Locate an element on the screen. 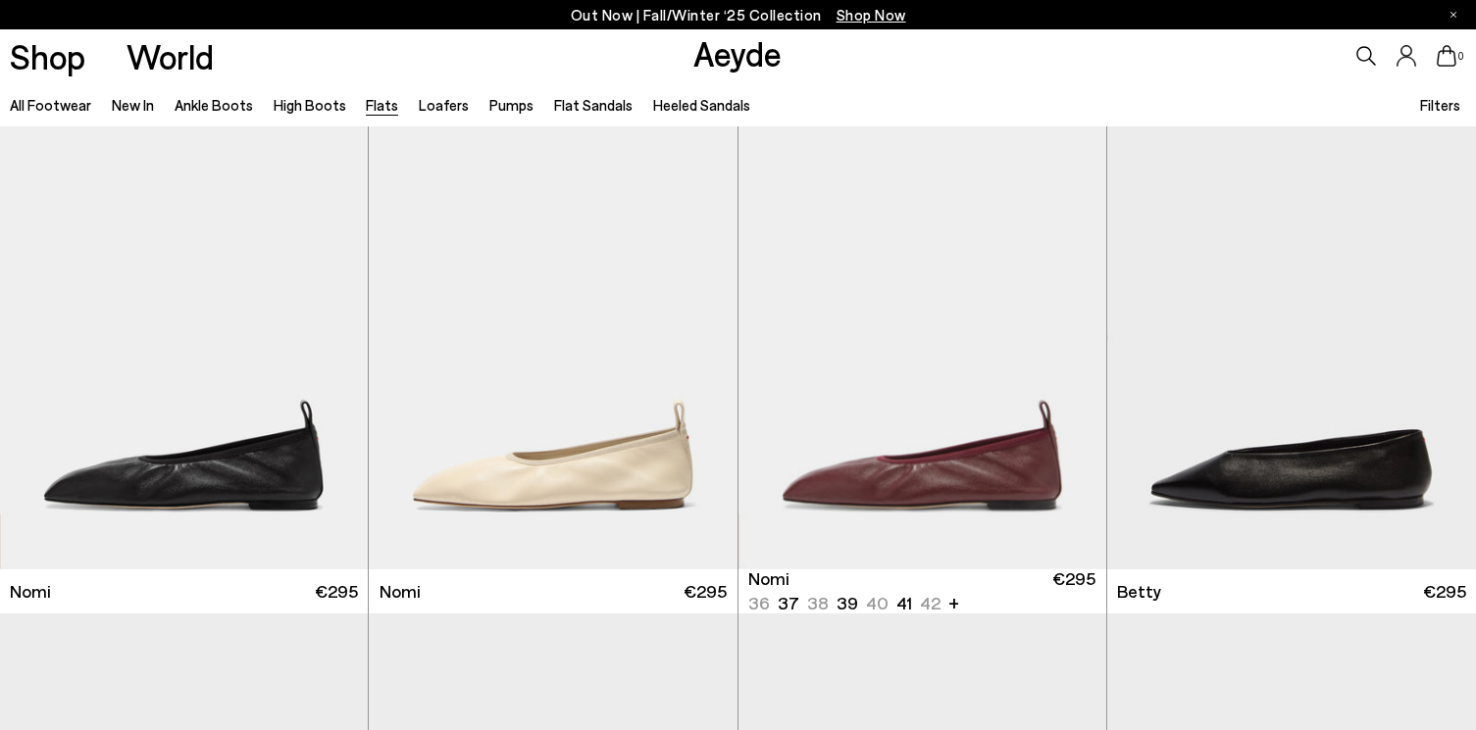  a: Nomi 36 37 38 39 40 41 42 + €295 is located at coordinates (922, 591).